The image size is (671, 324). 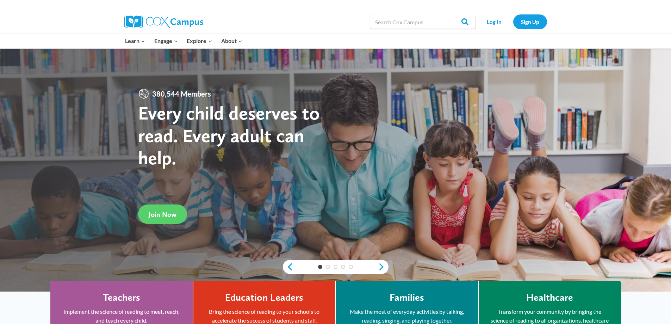 What do you see at coordinates (164, 22) in the screenshot?
I see `img: Cox Campus` at bounding box center [164, 22].